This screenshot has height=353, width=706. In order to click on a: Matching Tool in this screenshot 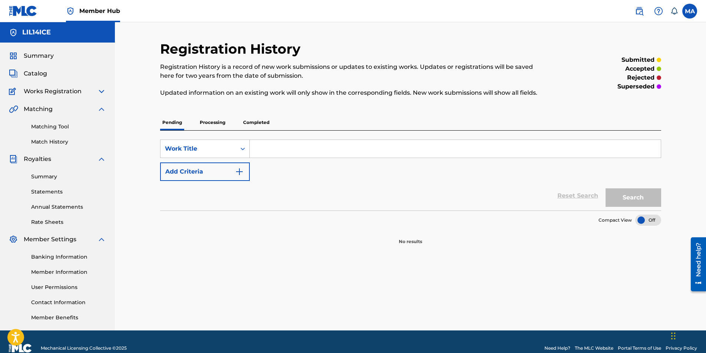, I will do `click(69, 127)`.